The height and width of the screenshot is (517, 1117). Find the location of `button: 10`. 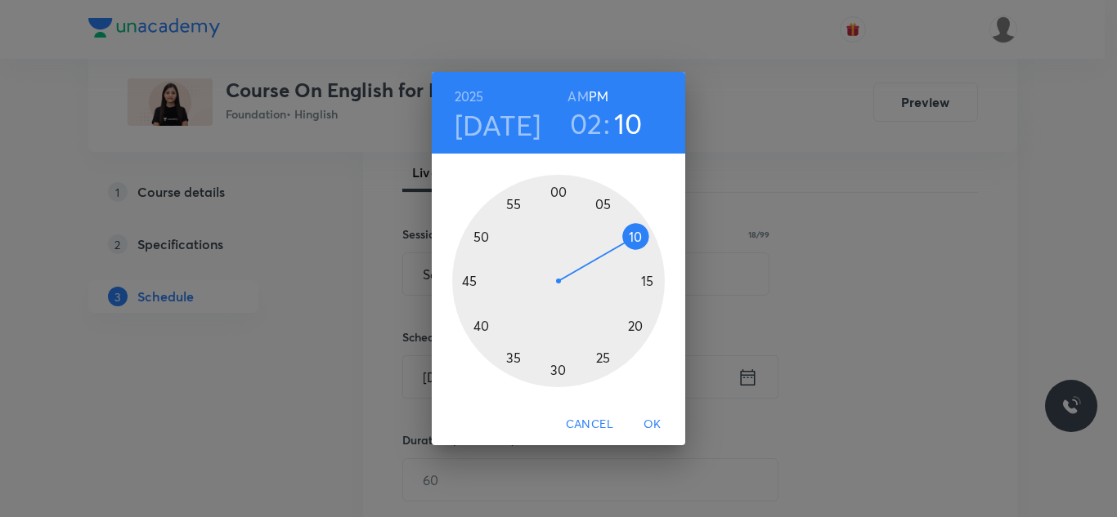

button: 10 is located at coordinates (628, 123).